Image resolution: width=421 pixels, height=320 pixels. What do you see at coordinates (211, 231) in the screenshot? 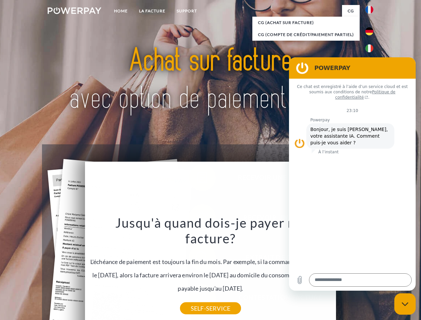
I see `h3: Jusqu'à quand dois-je payer ma facture?` at bounding box center [211, 231].